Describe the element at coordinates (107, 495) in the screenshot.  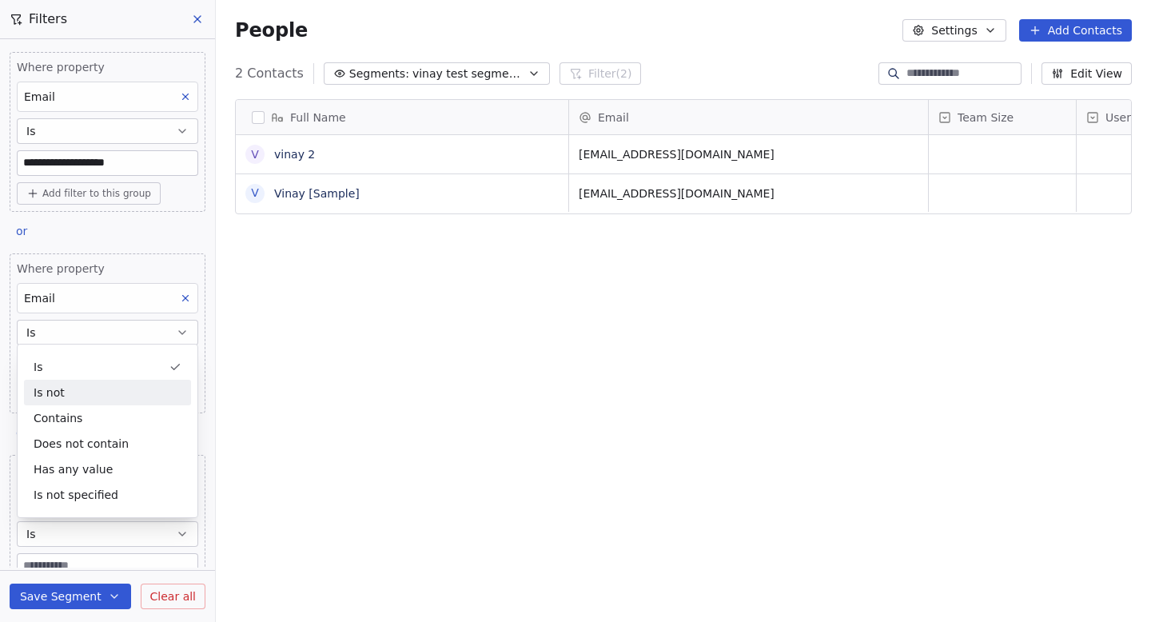
I see `div: Is not specified` at that location.